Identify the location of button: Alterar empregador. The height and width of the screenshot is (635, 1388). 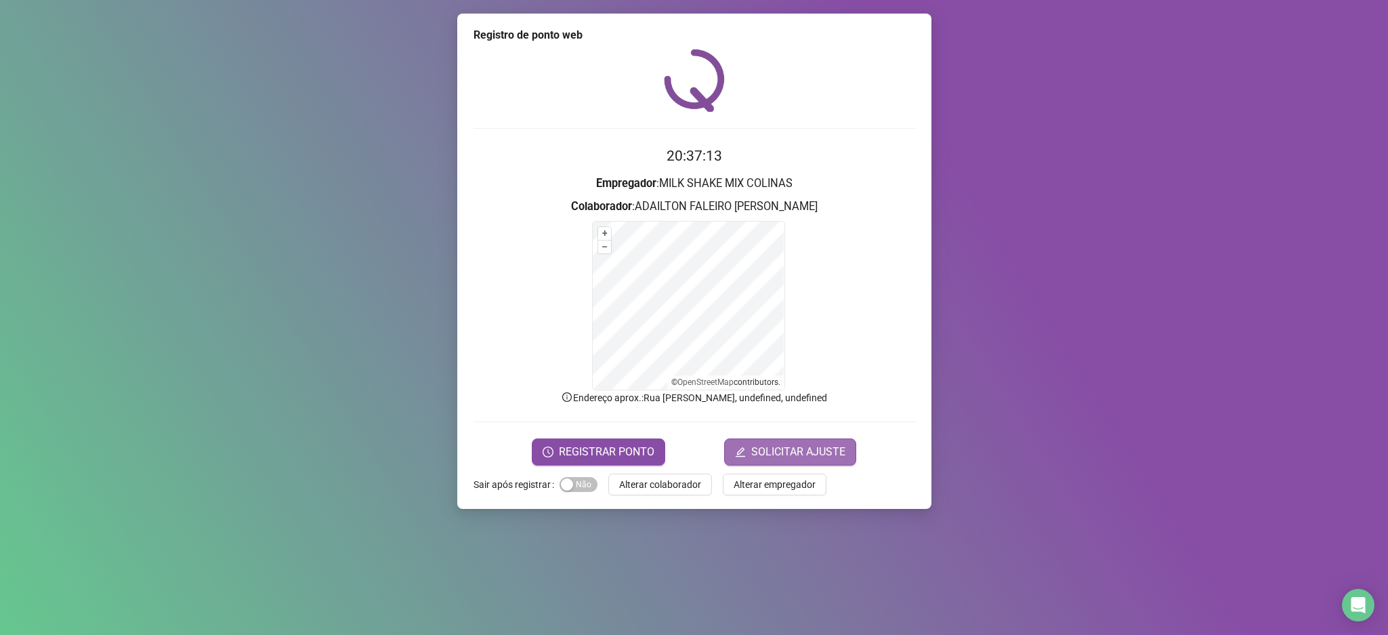
(774, 484).